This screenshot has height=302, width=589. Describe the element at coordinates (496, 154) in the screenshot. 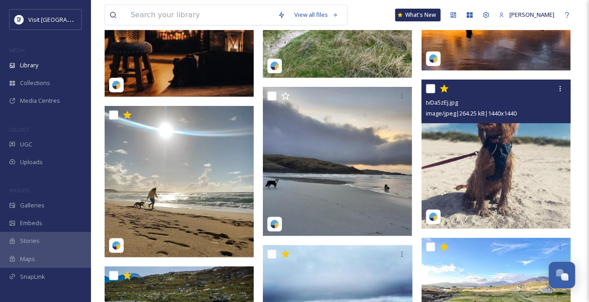

I see `img: tvDa5zEj.jpg` at that location.